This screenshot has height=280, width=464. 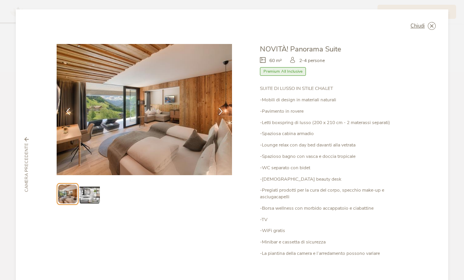 I want to click on p: SUITE DI LUSSO IN STILE CHALET, so click(x=334, y=89).